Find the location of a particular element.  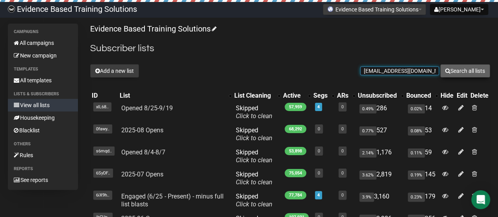

span: 75,054 is located at coordinates (295, 173).